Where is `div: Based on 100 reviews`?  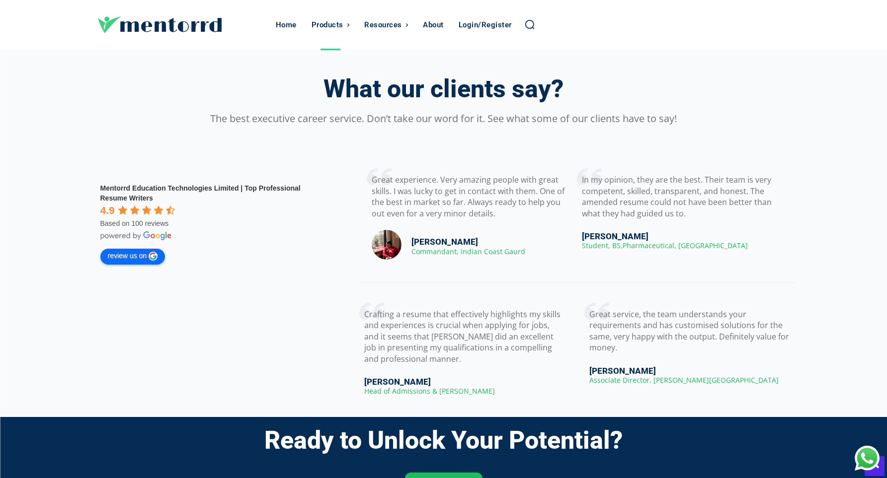
div: Based on 100 reviews is located at coordinates (205, 224).